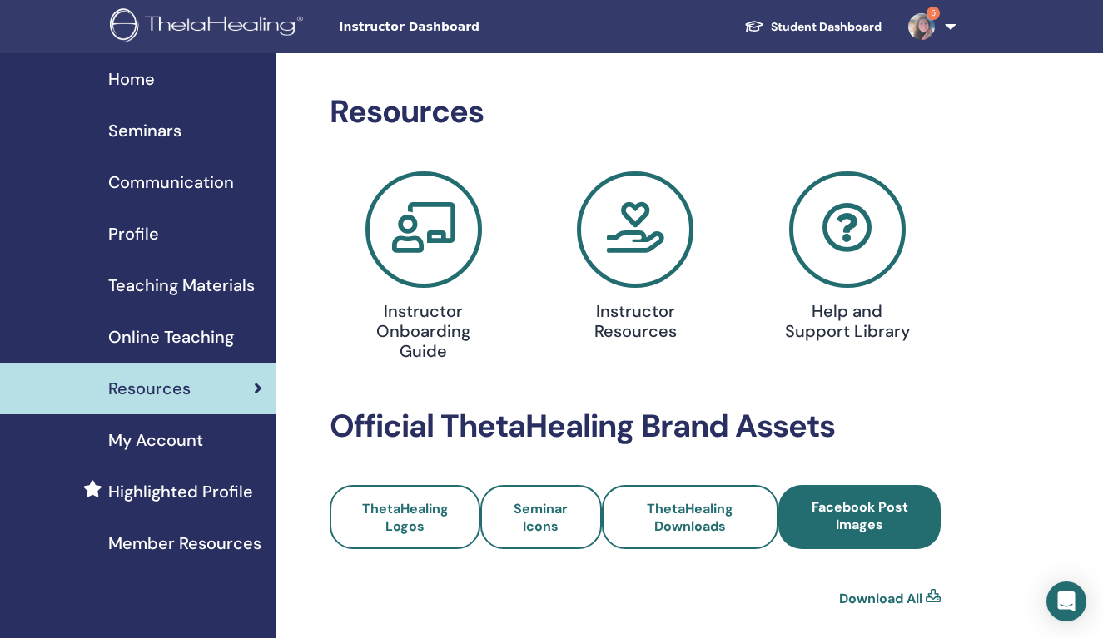 The height and width of the screenshot is (638, 1103). What do you see at coordinates (156, 440) in the screenshot?
I see `span: My Account` at bounding box center [156, 440].